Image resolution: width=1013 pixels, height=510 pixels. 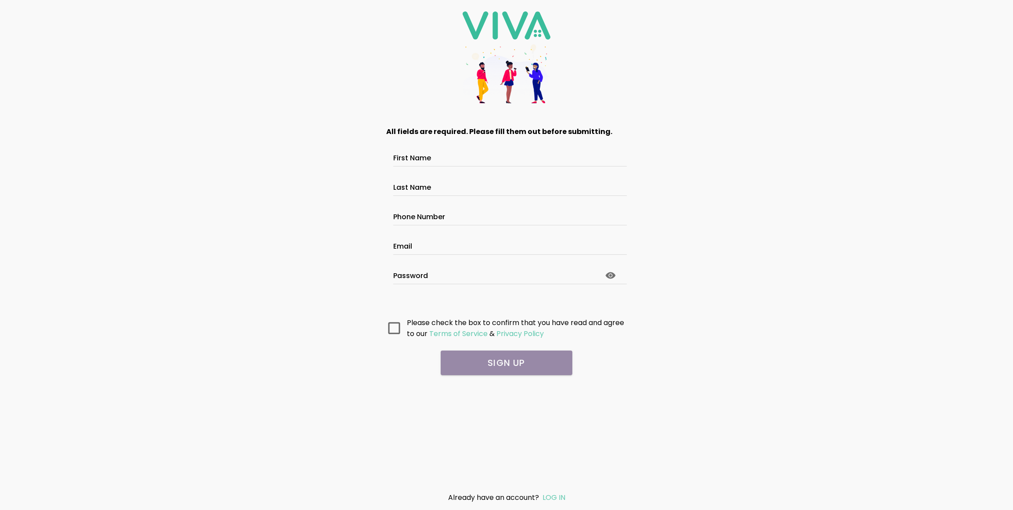 What do you see at coordinates (517, 328) in the screenshot?
I see `ion-col: Please check the box to confirm that you have read and agree to our &` at bounding box center [517, 328].